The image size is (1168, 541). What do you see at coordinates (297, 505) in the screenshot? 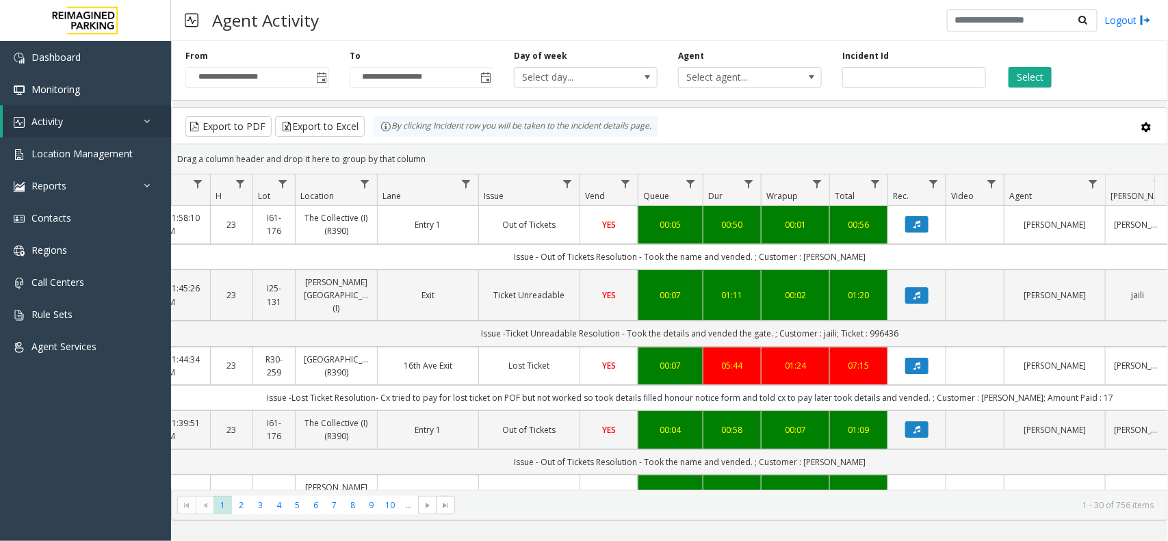
I see `span: Page 5` at bounding box center [297, 505].